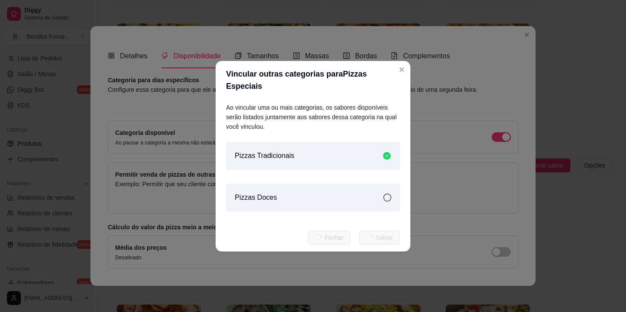 The height and width of the screenshot is (312, 626). What do you see at coordinates (329, 237) in the screenshot?
I see `button: Fechar` at bounding box center [329, 237].